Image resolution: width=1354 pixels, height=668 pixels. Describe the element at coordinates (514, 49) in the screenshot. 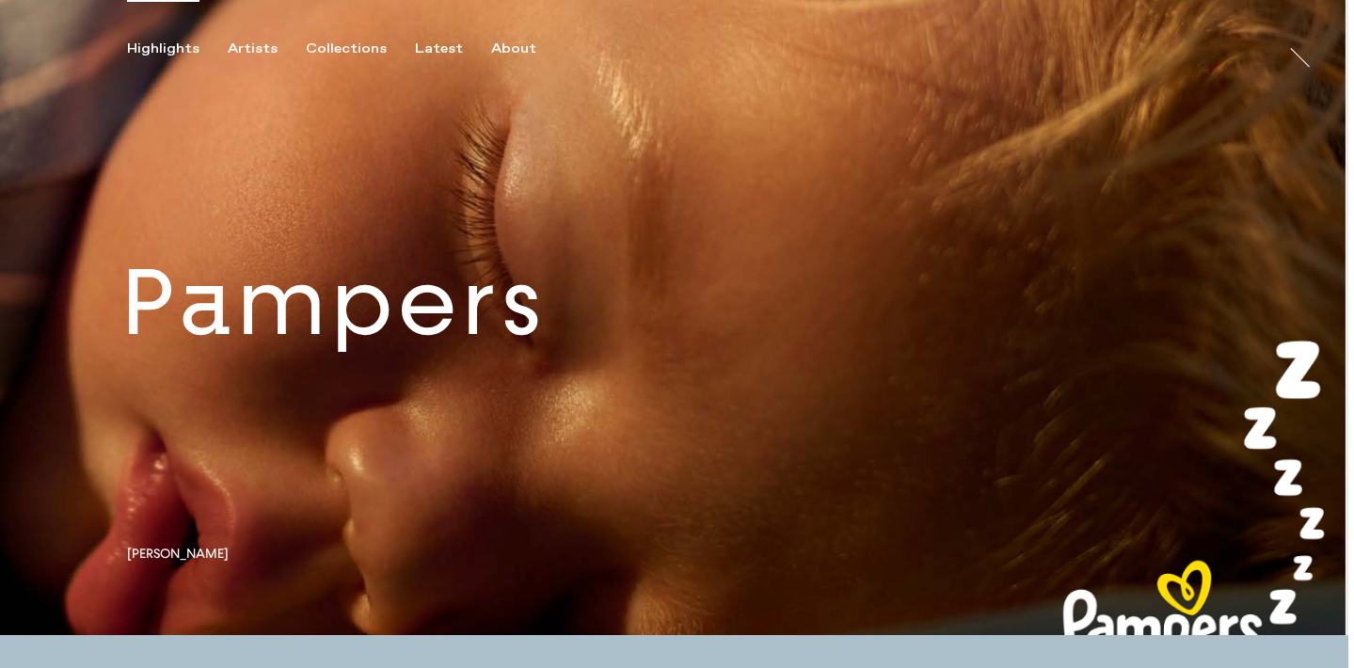

I see `div: About` at that location.